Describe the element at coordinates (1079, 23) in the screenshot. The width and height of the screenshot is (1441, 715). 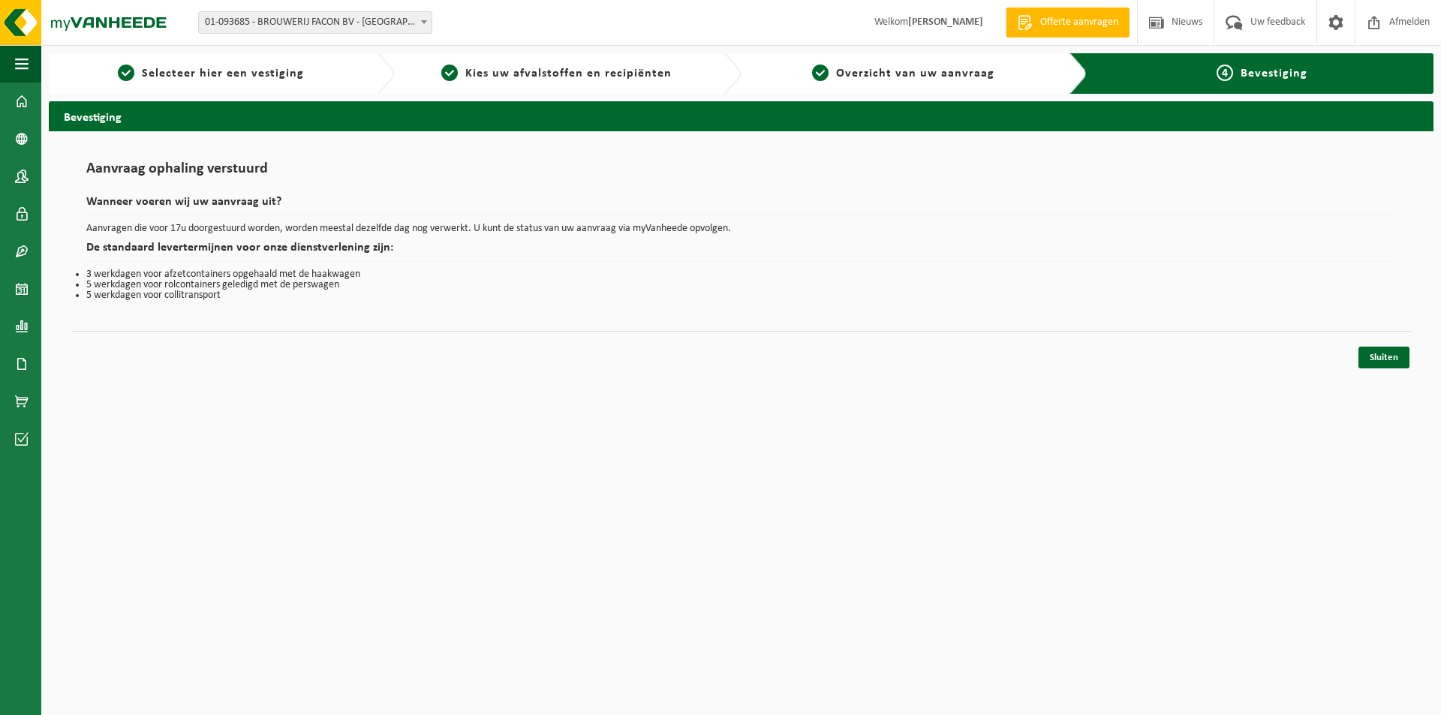
I see `span: Offerte aanvragen` at that location.